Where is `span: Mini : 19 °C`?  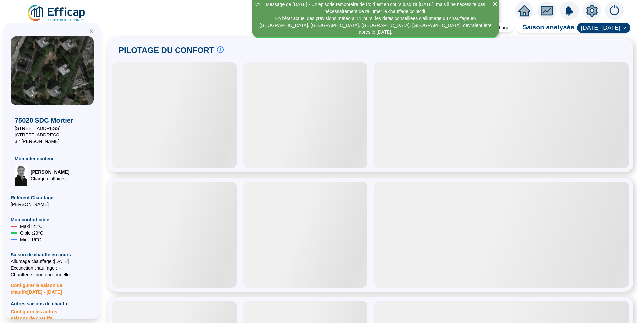
span: Mini : 19 °C is located at coordinates (31, 240).